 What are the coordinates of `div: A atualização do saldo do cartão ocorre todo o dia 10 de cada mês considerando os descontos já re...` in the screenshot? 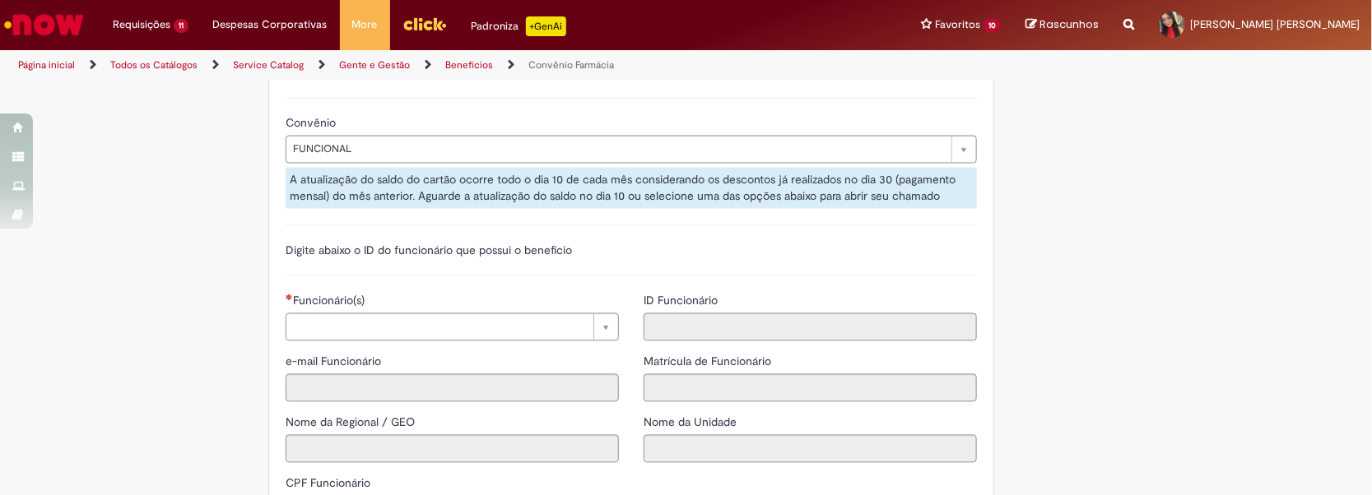 It's located at (631, 188).